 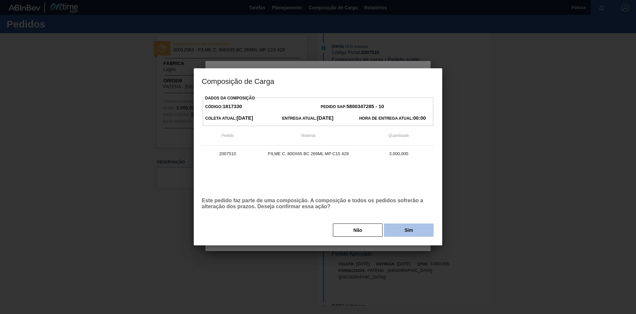 What do you see at coordinates (308, 118) in the screenshot?
I see `span: Entrega Atual:` at bounding box center [308, 118].